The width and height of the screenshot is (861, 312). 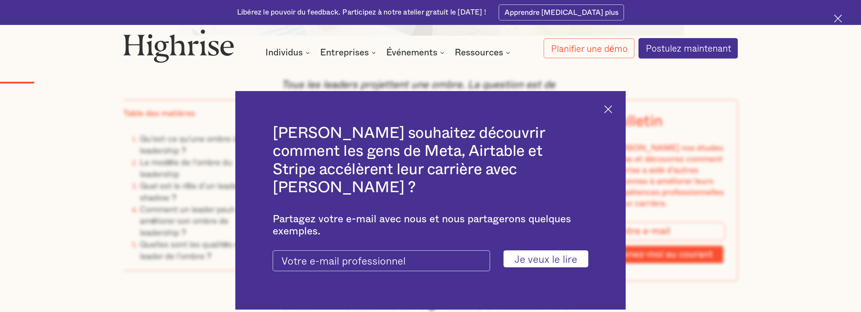 I want to click on font: Planifier une démo, so click(x=589, y=48).